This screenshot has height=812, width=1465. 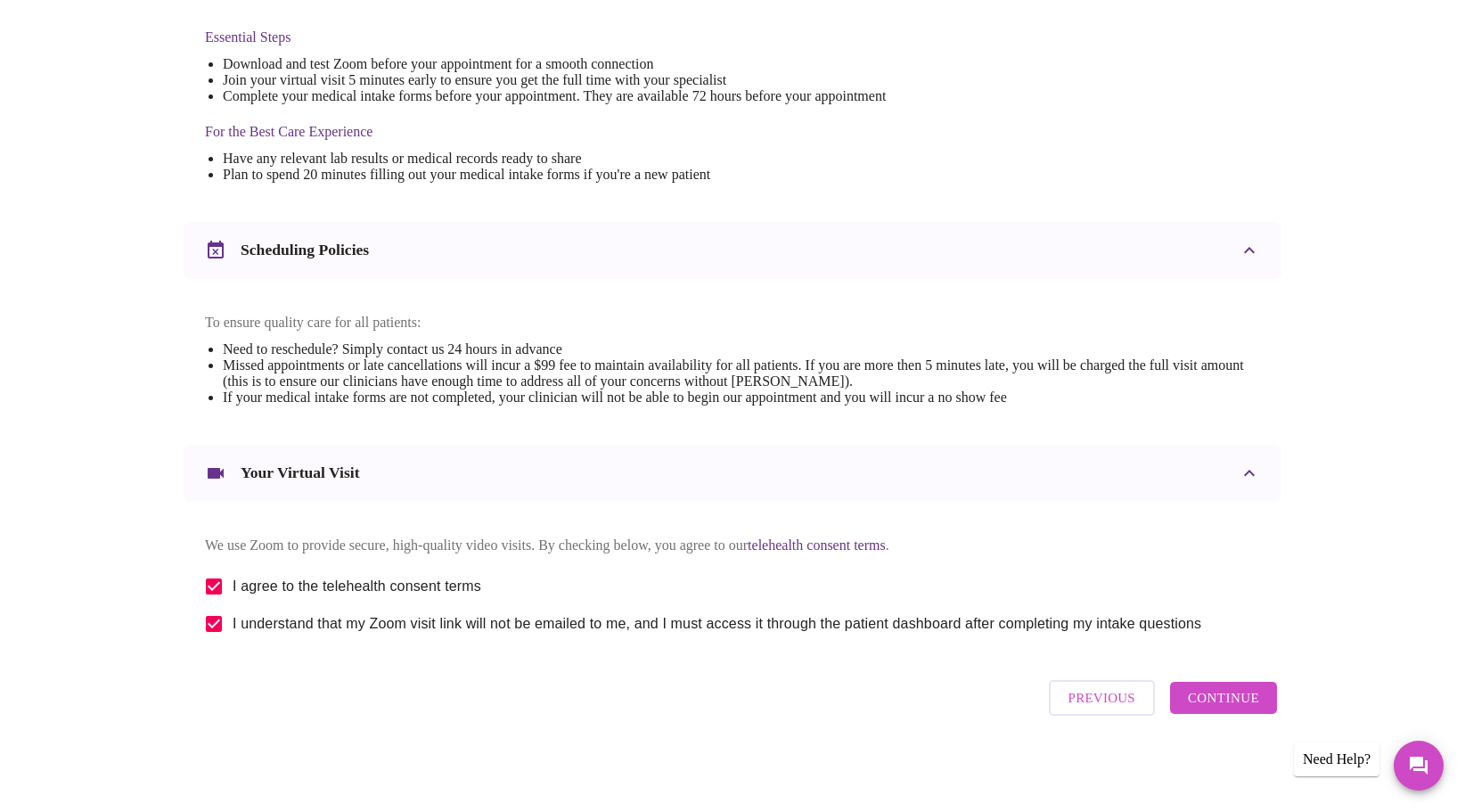 I want to click on span: I understand that my Zoom visit link will not be emailed to me, and I must access it through the ..., so click(x=716, y=624).